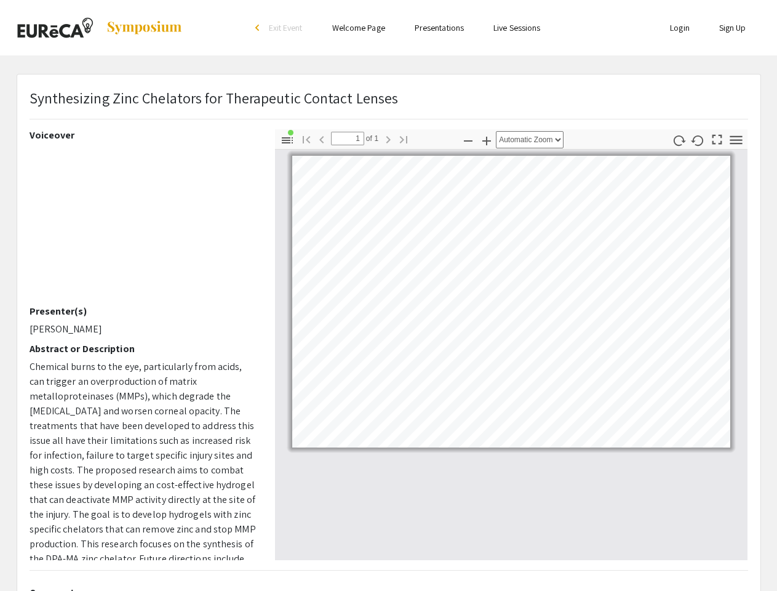 This screenshot has height=591, width=777. Describe the element at coordinates (143, 311) in the screenshot. I see `h2: Presenter(s)` at that location.